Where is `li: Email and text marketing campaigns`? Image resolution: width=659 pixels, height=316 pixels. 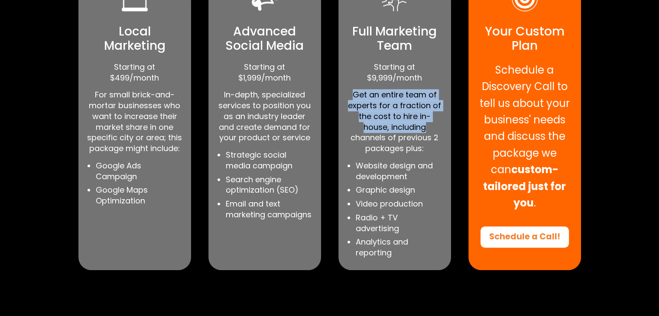 li: Email and text marketing campaigns is located at coordinates (269, 210).